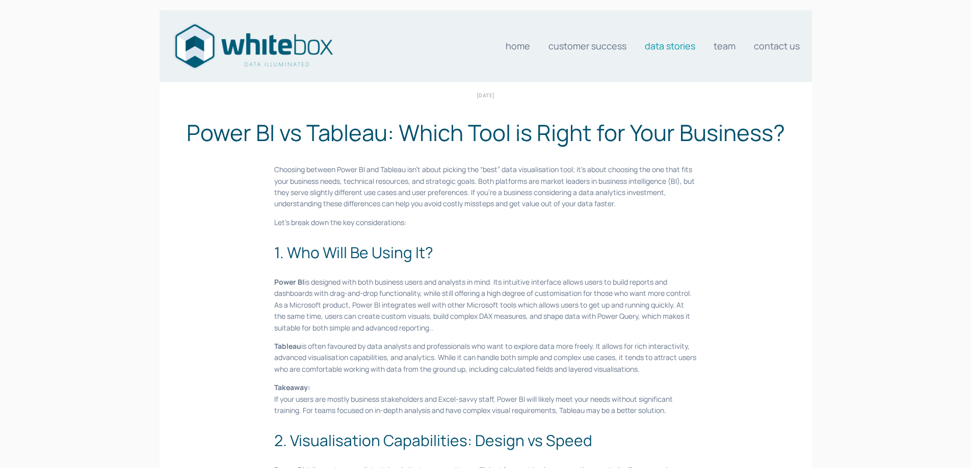 The width and height of the screenshot is (971, 468). What do you see at coordinates (485, 399) in the screenshot?
I see `p: If your users are mostly business stakeholders and Excel-savvy staff, Power BI will likely meet y...` at bounding box center [485, 399].